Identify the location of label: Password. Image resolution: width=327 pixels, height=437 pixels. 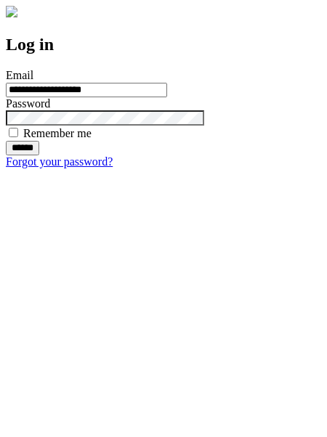
(28, 103).